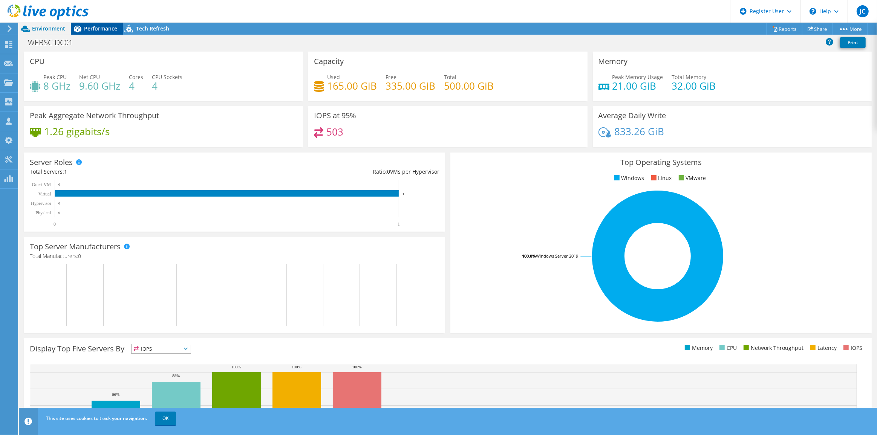  I want to click on a: Reports, so click(784, 29).